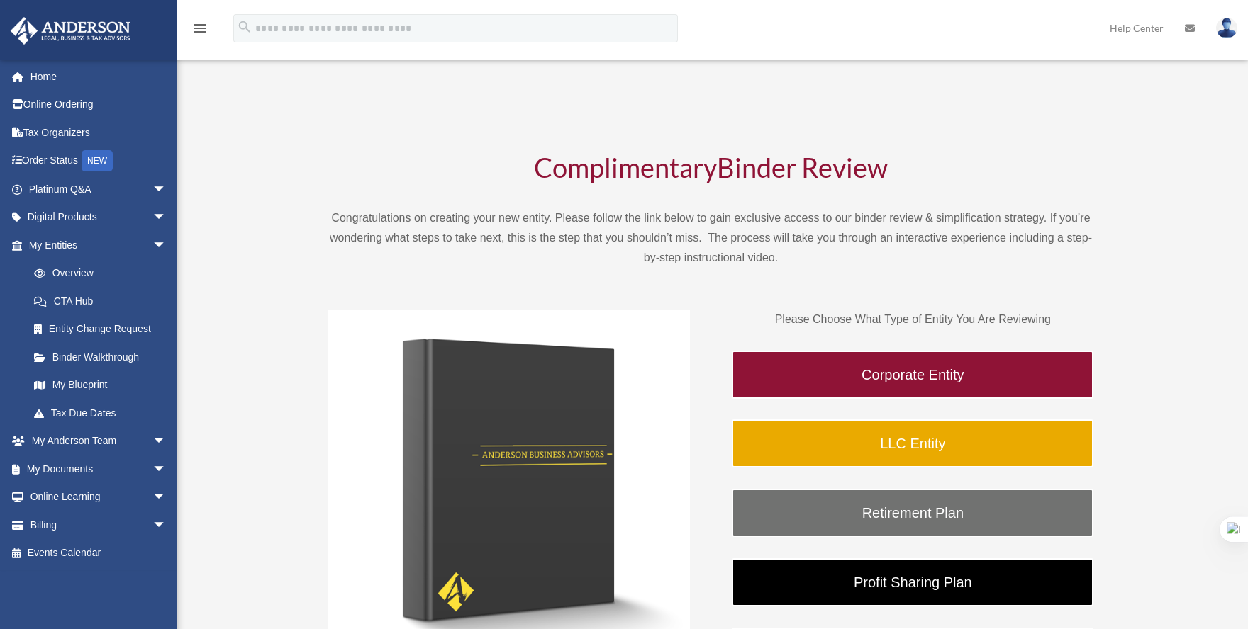 Image resolution: width=1248 pixels, height=629 pixels. What do you see at coordinates (200, 30) in the screenshot?
I see `a: menu` at bounding box center [200, 30].